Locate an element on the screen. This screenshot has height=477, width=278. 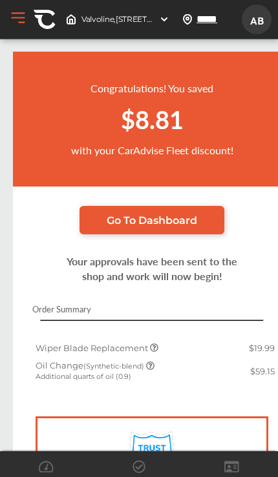
small: Additional quarts of oil (0.9) is located at coordinates (83, 377).